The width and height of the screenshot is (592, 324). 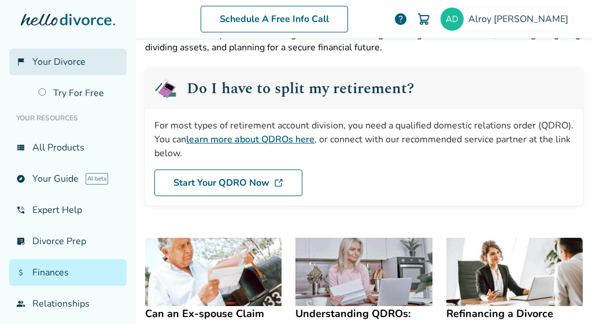 I want to click on a: attach_moneyFinances, so click(x=68, y=272).